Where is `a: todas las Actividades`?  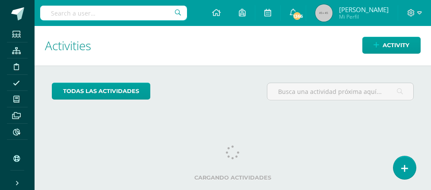 a: todas las Actividades is located at coordinates (101, 91).